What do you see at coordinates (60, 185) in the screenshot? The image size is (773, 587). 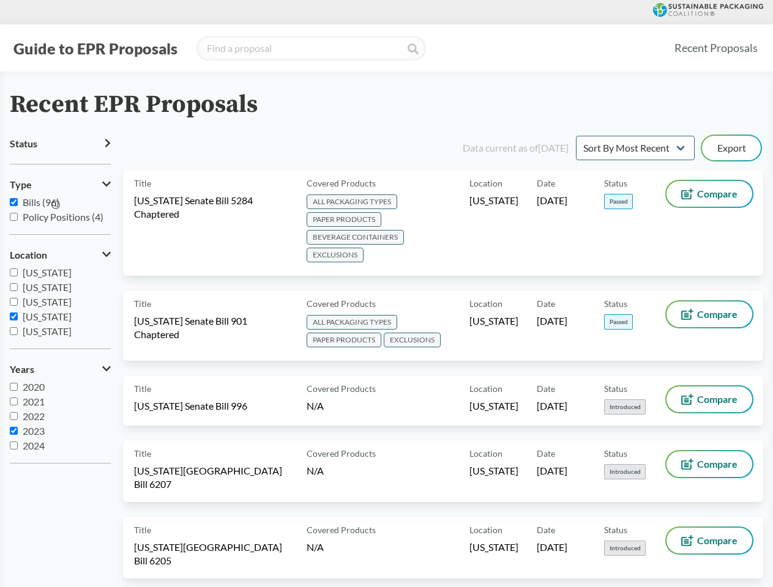 I see `button: Type` at bounding box center [60, 185].